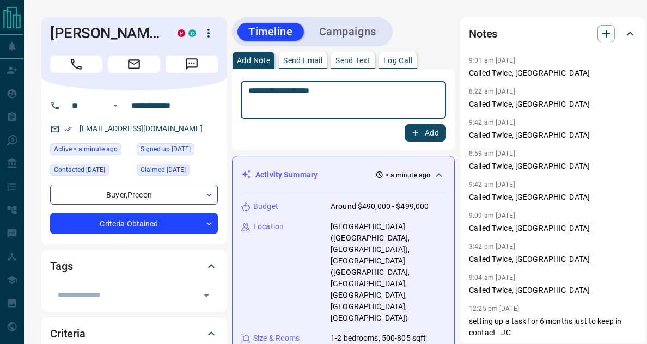 The height and width of the screenshot is (344, 647). Describe the element at coordinates (134, 223) in the screenshot. I see `div: Criteria Obtained` at that location.